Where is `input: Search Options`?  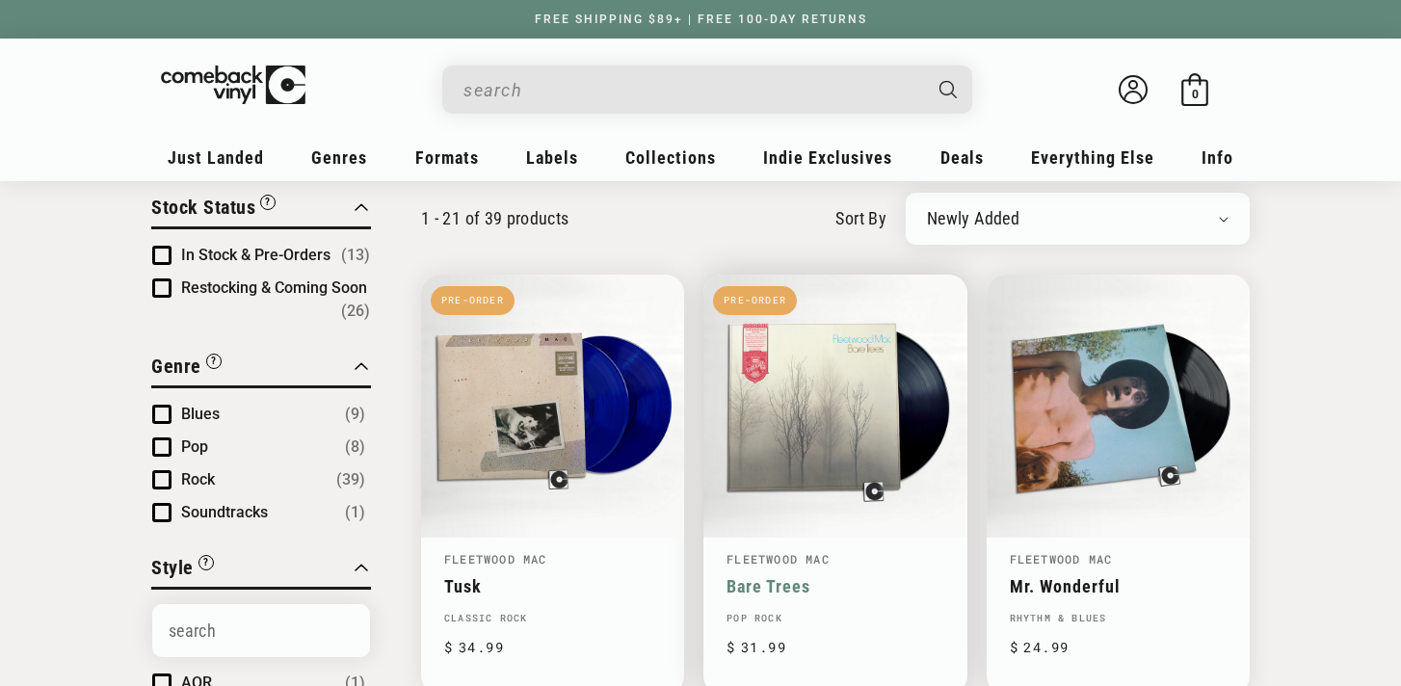 input: Search Options is located at coordinates (261, 630).